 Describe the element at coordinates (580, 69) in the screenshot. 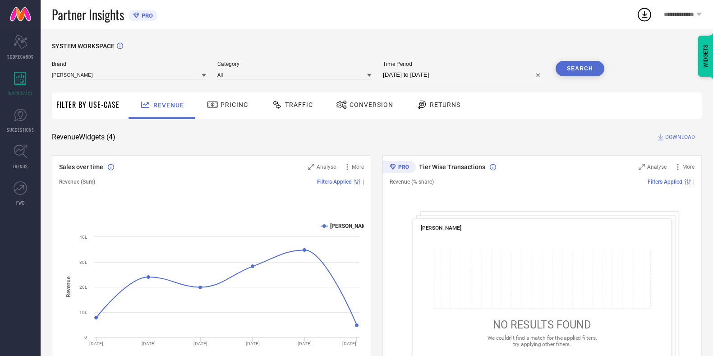

I see `button: Search` at that location.